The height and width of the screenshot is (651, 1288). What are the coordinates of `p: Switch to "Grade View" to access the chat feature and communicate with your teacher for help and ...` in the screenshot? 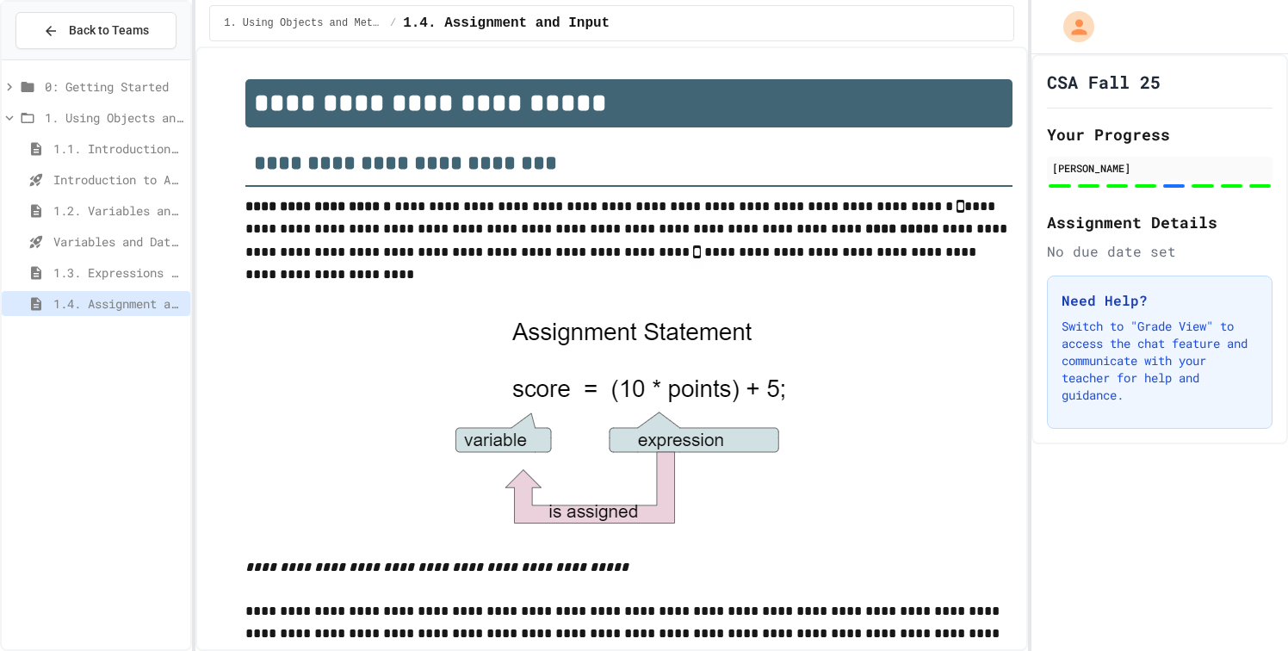 It's located at (1160, 361).